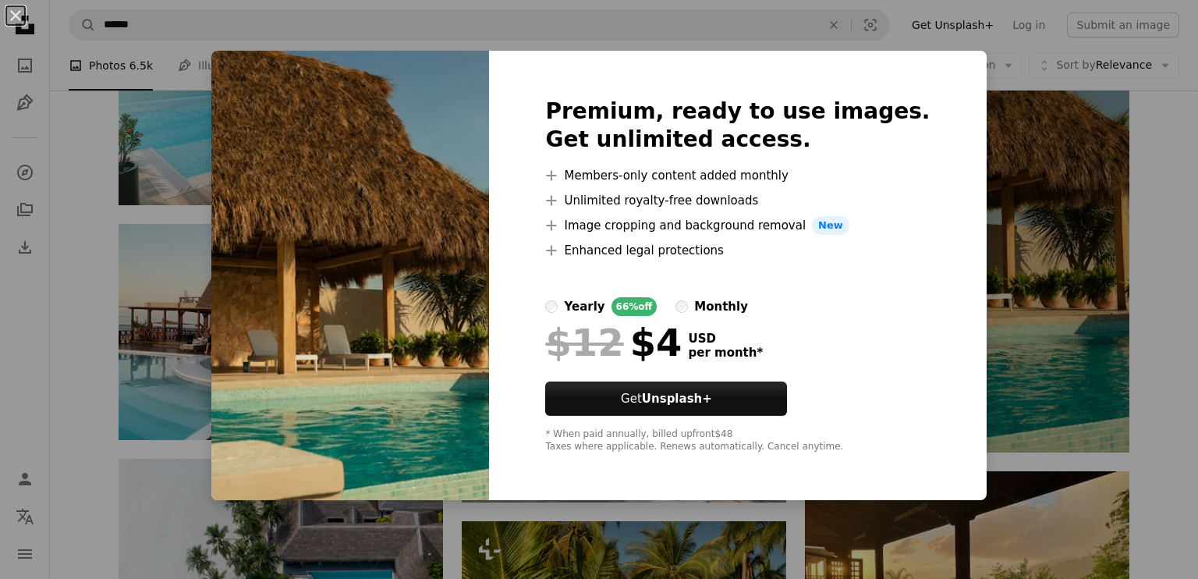 The height and width of the screenshot is (579, 1198). Describe the element at coordinates (725, 352) in the screenshot. I see `span: per month *` at that location.